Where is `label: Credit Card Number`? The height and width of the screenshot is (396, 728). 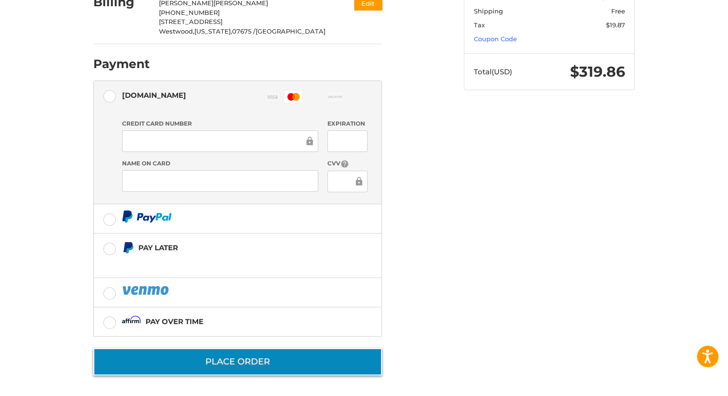
label: Credit Card Number is located at coordinates (220, 124).